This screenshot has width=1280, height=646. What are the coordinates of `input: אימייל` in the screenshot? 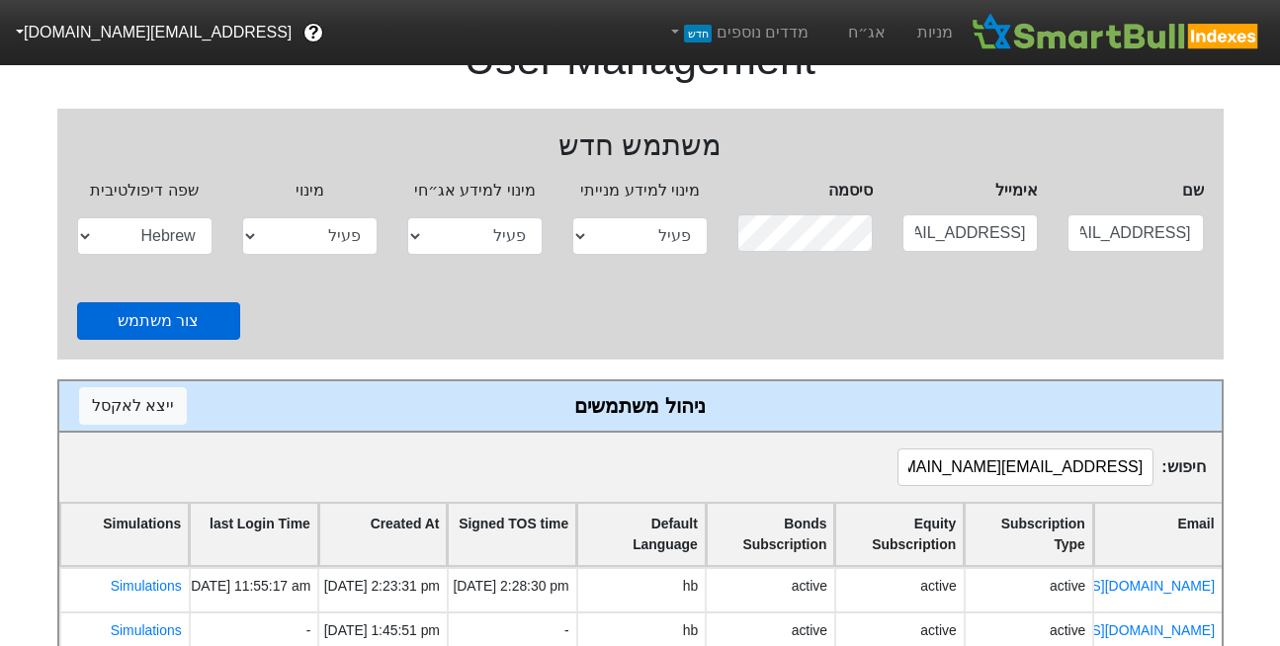 It's located at (970, 233).